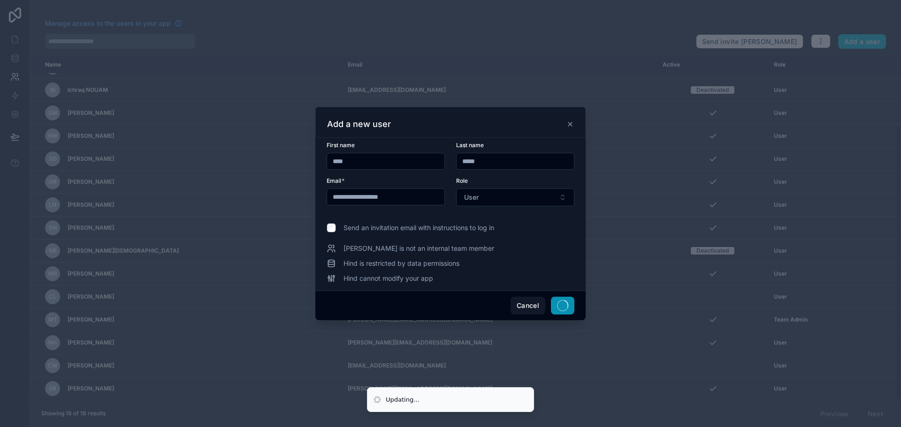 The height and width of the screenshot is (427, 901). What do you see at coordinates (341, 145) in the screenshot?
I see `span: First name` at bounding box center [341, 145].